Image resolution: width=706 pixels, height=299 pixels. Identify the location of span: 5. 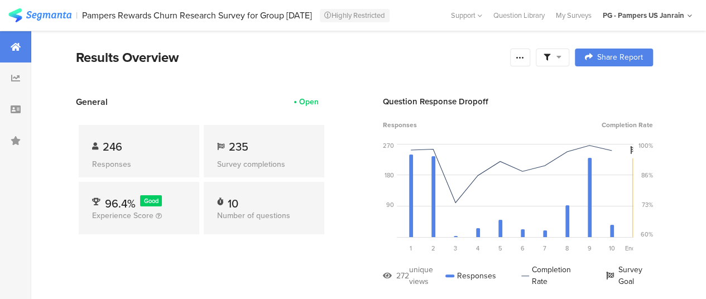
(500, 248).